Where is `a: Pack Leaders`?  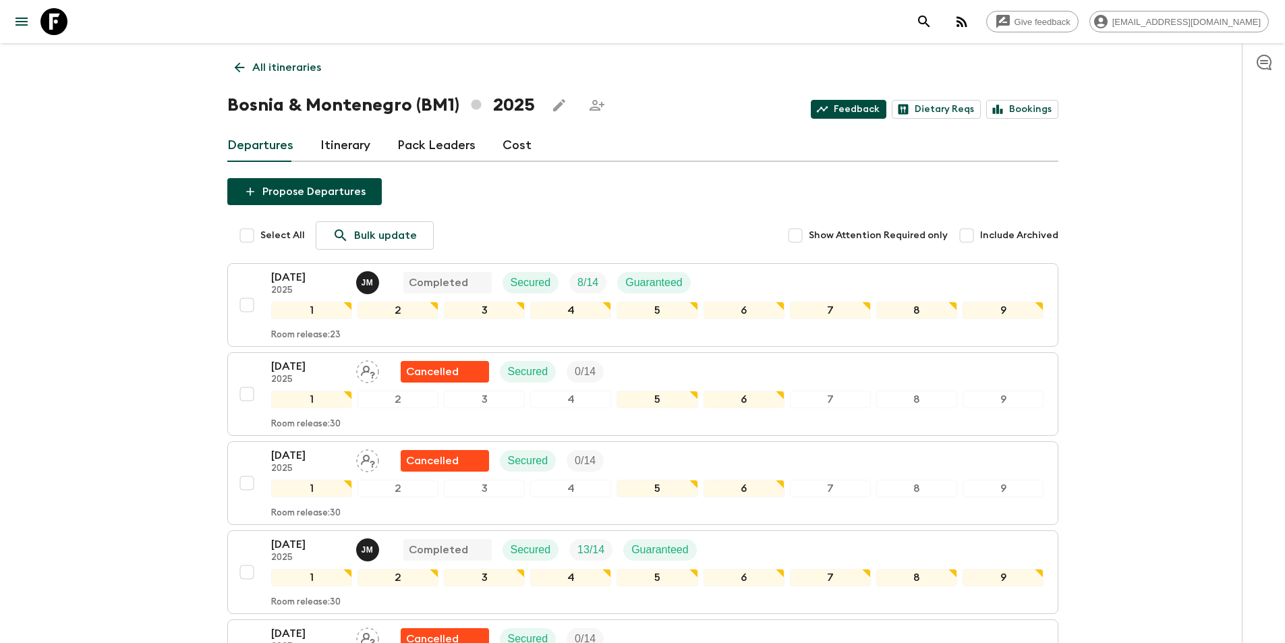
a: Pack Leaders is located at coordinates (437, 146).